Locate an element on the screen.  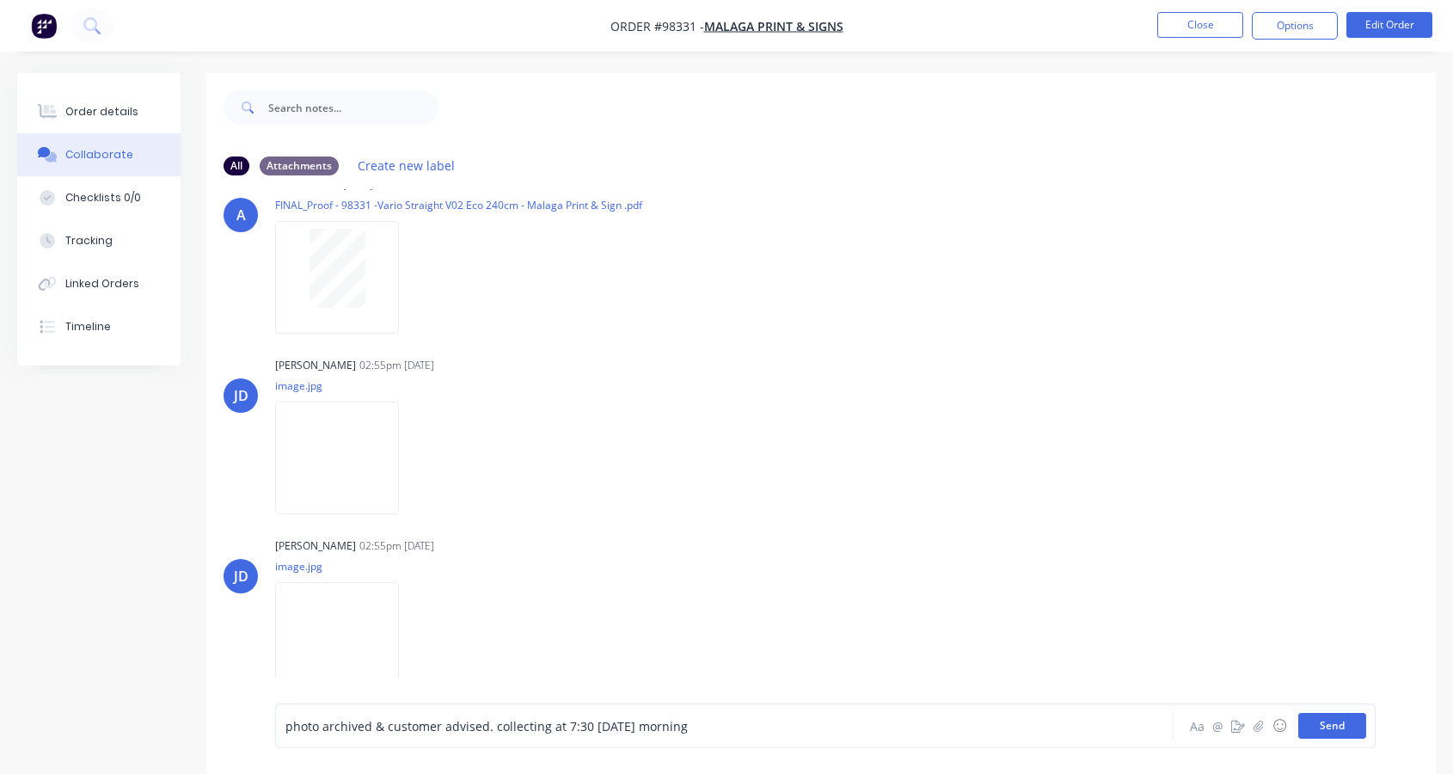
span: Malaga Print & Signs is located at coordinates (774, 26).